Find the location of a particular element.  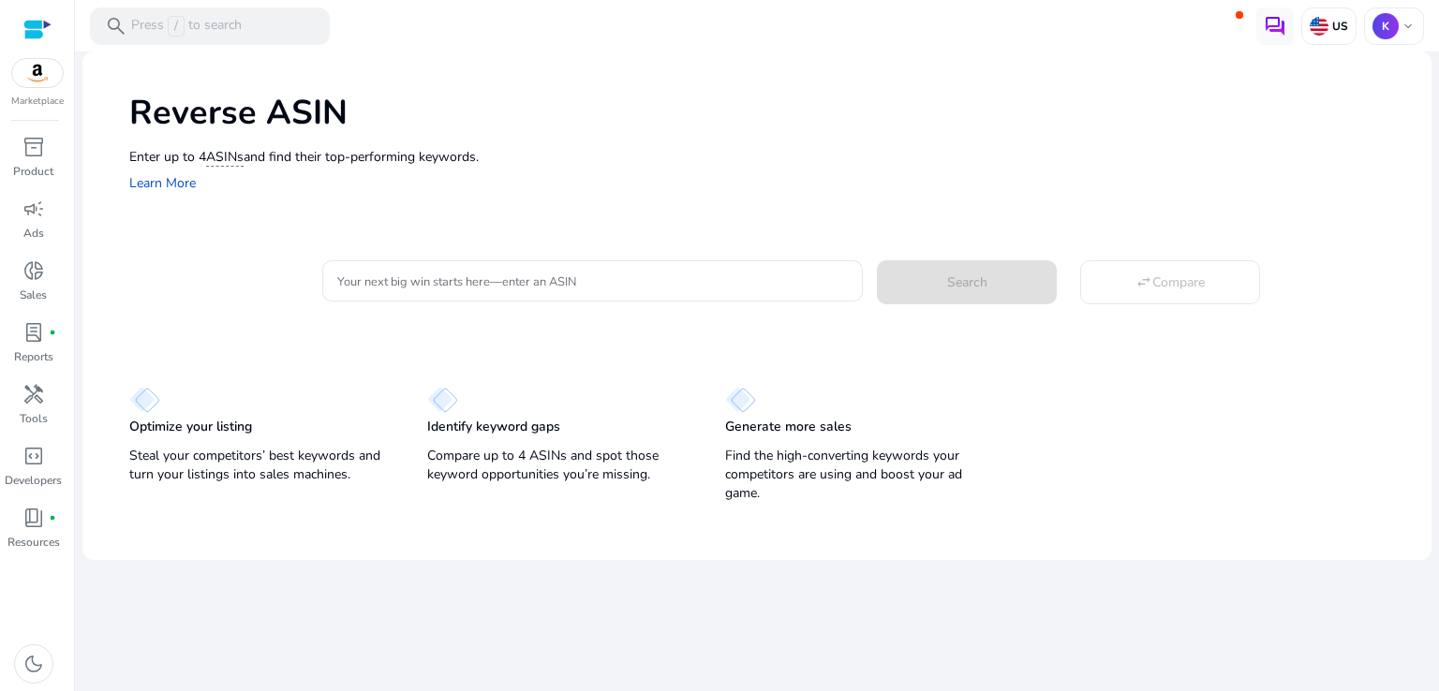

p: Reports is located at coordinates (34, 357).